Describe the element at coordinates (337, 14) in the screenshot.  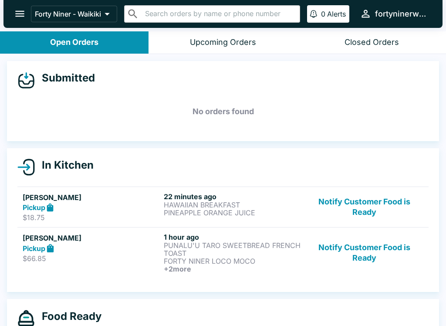
I see `p: Alerts` at that location.